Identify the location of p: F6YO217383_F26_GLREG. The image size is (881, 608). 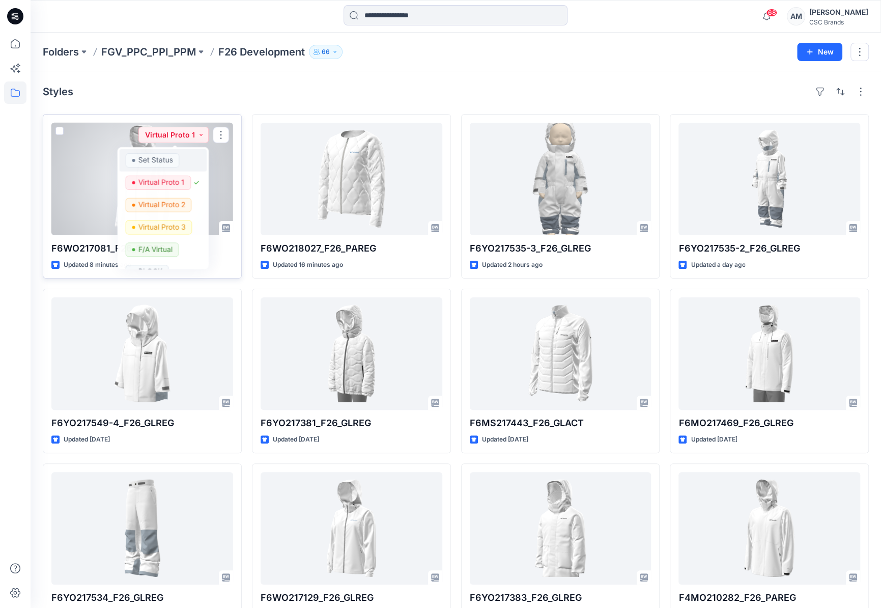
(561, 598).